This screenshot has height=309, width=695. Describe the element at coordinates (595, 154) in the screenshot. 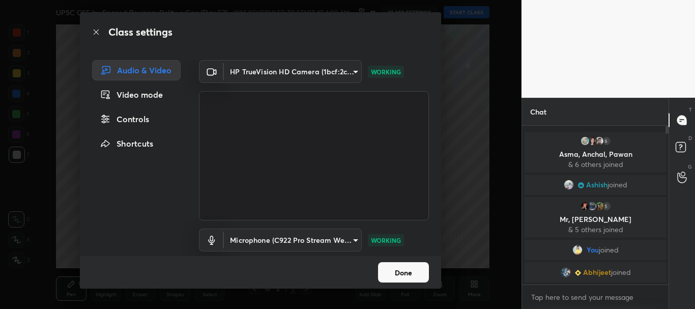

I see `p: Asma, Anchal, Pawan` at that location.